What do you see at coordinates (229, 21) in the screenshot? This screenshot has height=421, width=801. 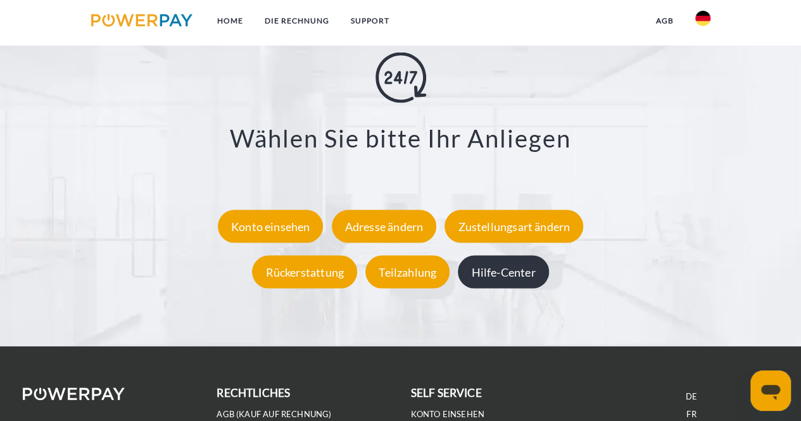 I see `a: Home` at bounding box center [229, 21].